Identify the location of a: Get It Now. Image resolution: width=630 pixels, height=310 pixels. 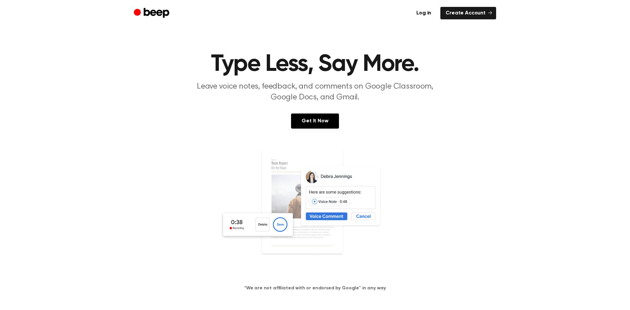
(315, 121).